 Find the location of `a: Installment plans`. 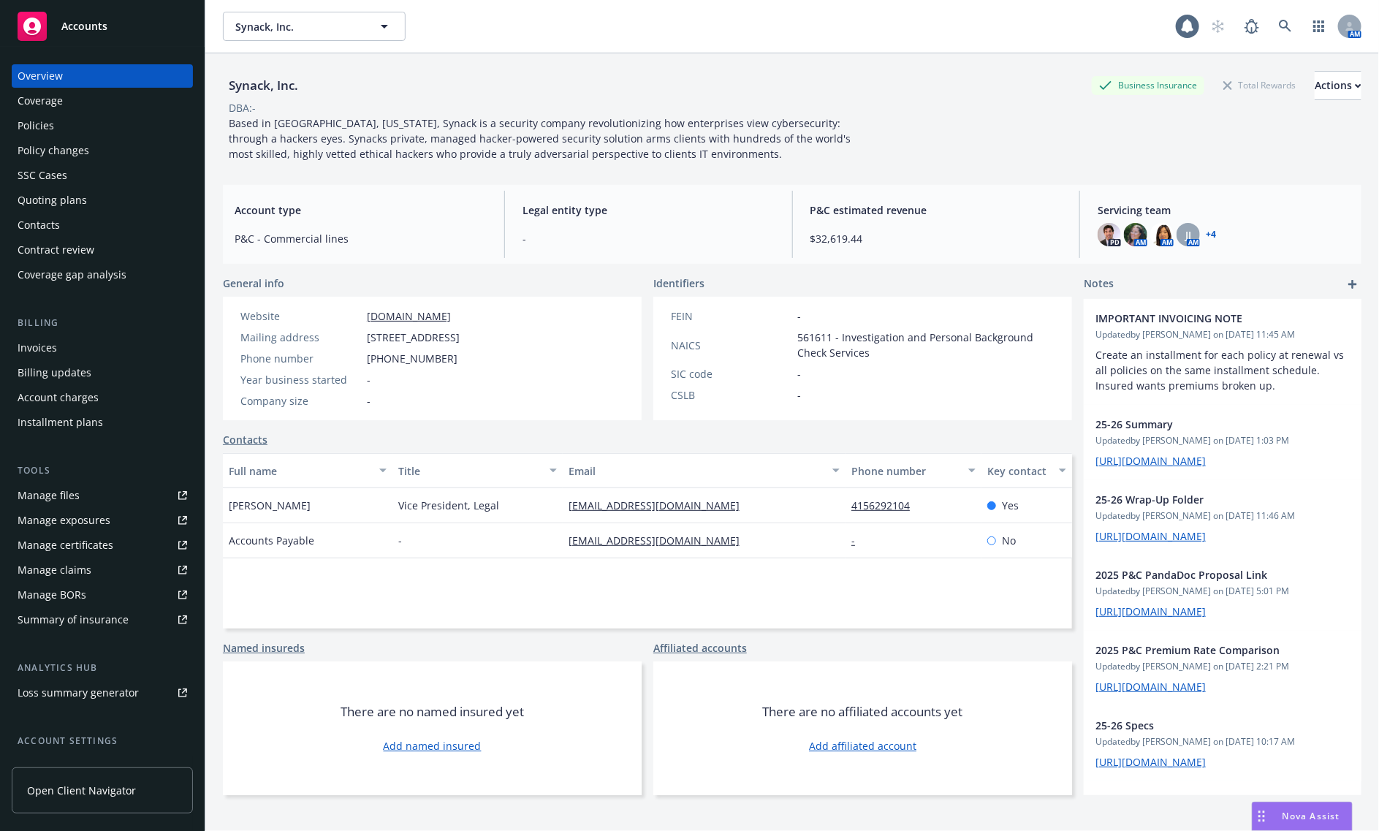

a: Installment plans is located at coordinates (102, 422).